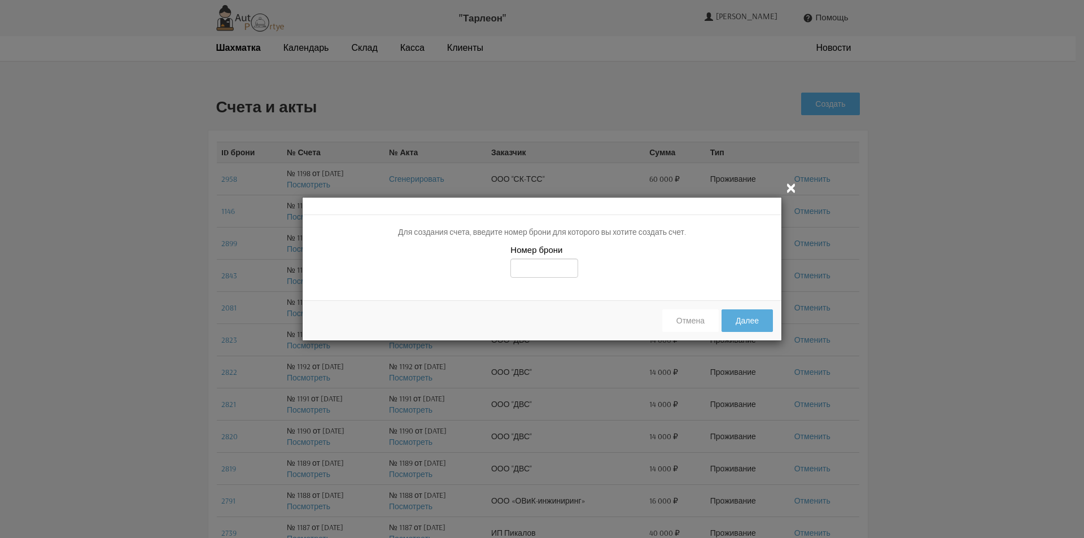 Image resolution: width=1084 pixels, height=538 pixels. Describe the element at coordinates (747, 321) in the screenshot. I see `button: Далее` at that location.